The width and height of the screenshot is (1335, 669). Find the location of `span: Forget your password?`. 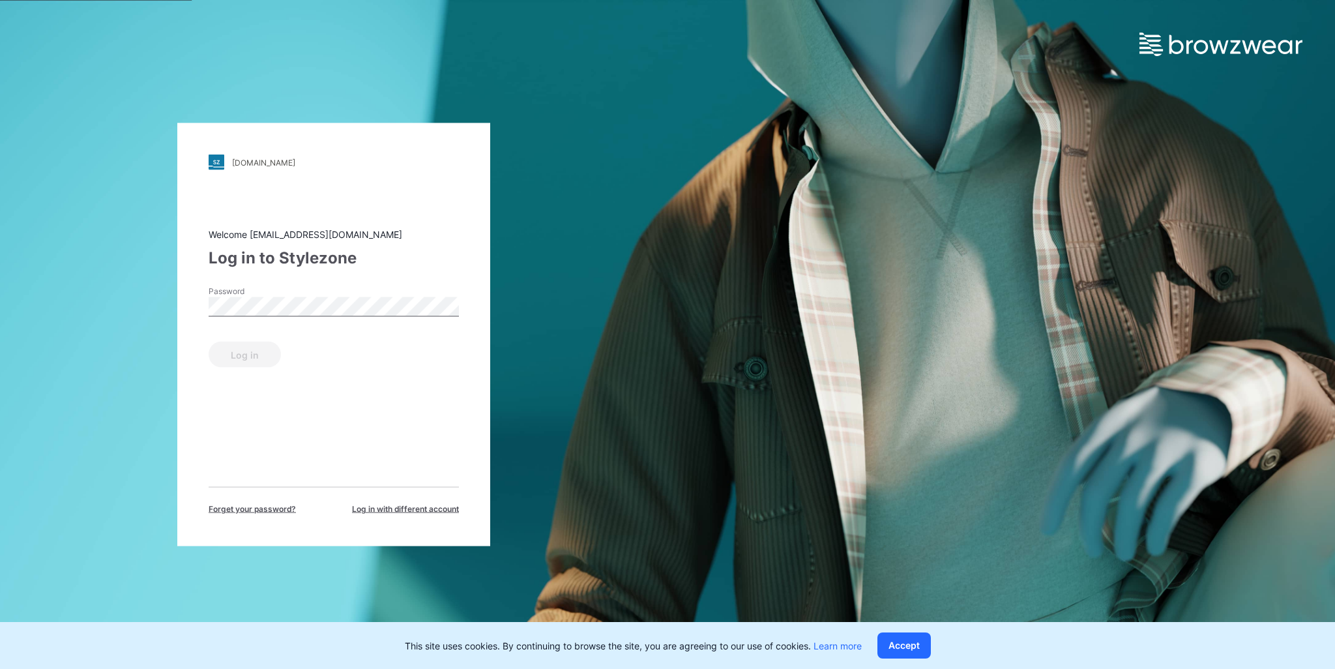

span: Forget your password? is located at coordinates (252, 509).